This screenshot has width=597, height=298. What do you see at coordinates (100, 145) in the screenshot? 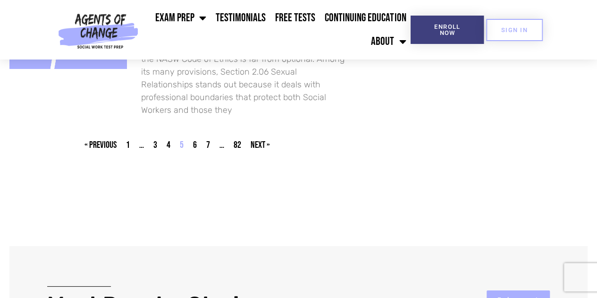
I see `a: « Previous` at bounding box center [100, 145].